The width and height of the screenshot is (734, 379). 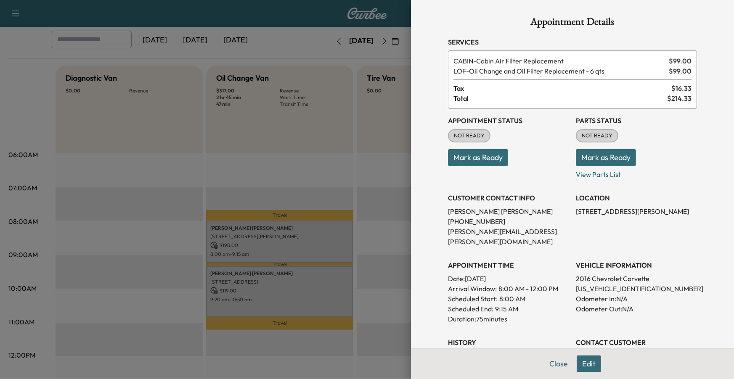 I want to click on span: Cabin Air Filter Replacement, so click(x=559, y=61).